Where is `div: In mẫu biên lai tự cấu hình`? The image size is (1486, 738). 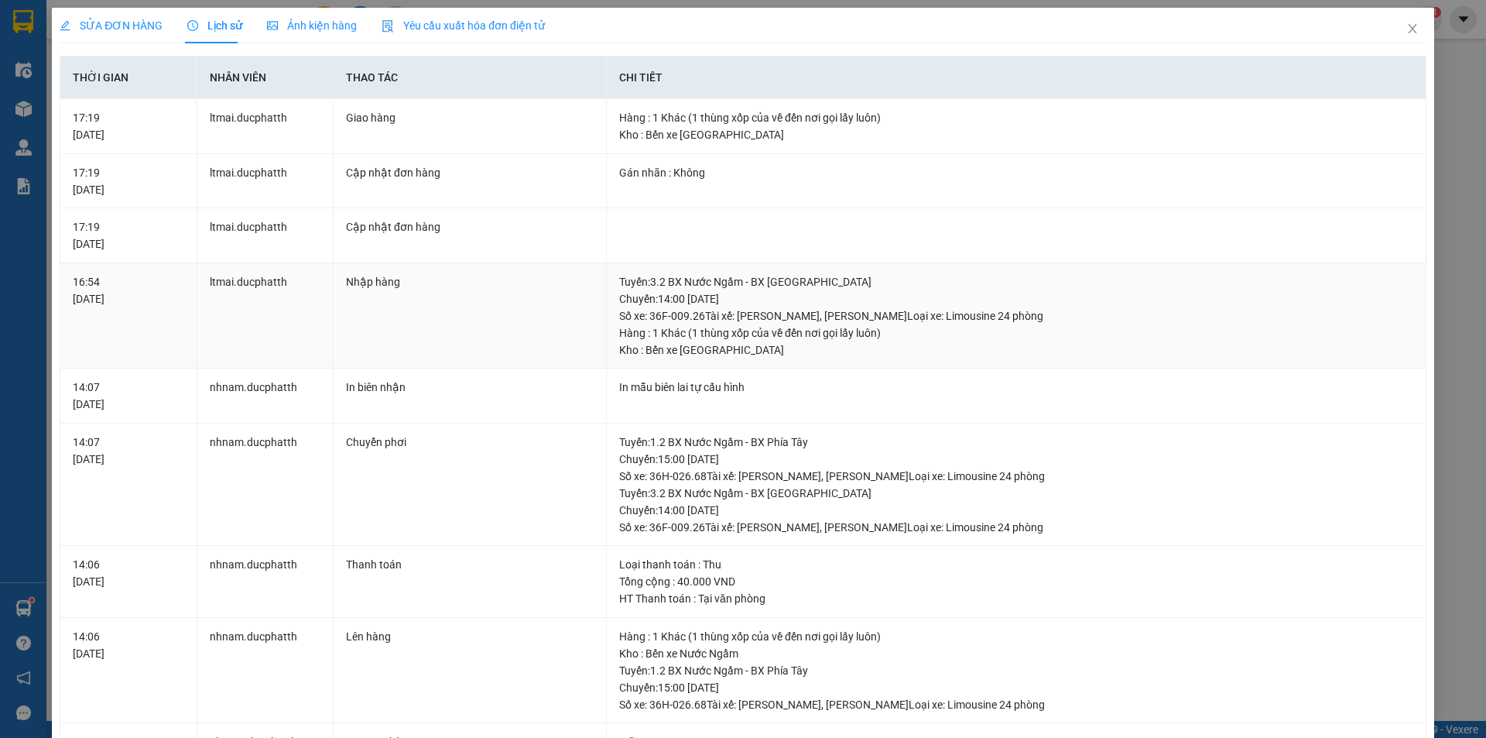
div: In mẫu biên lai tự cấu hình is located at coordinates (1016, 387).